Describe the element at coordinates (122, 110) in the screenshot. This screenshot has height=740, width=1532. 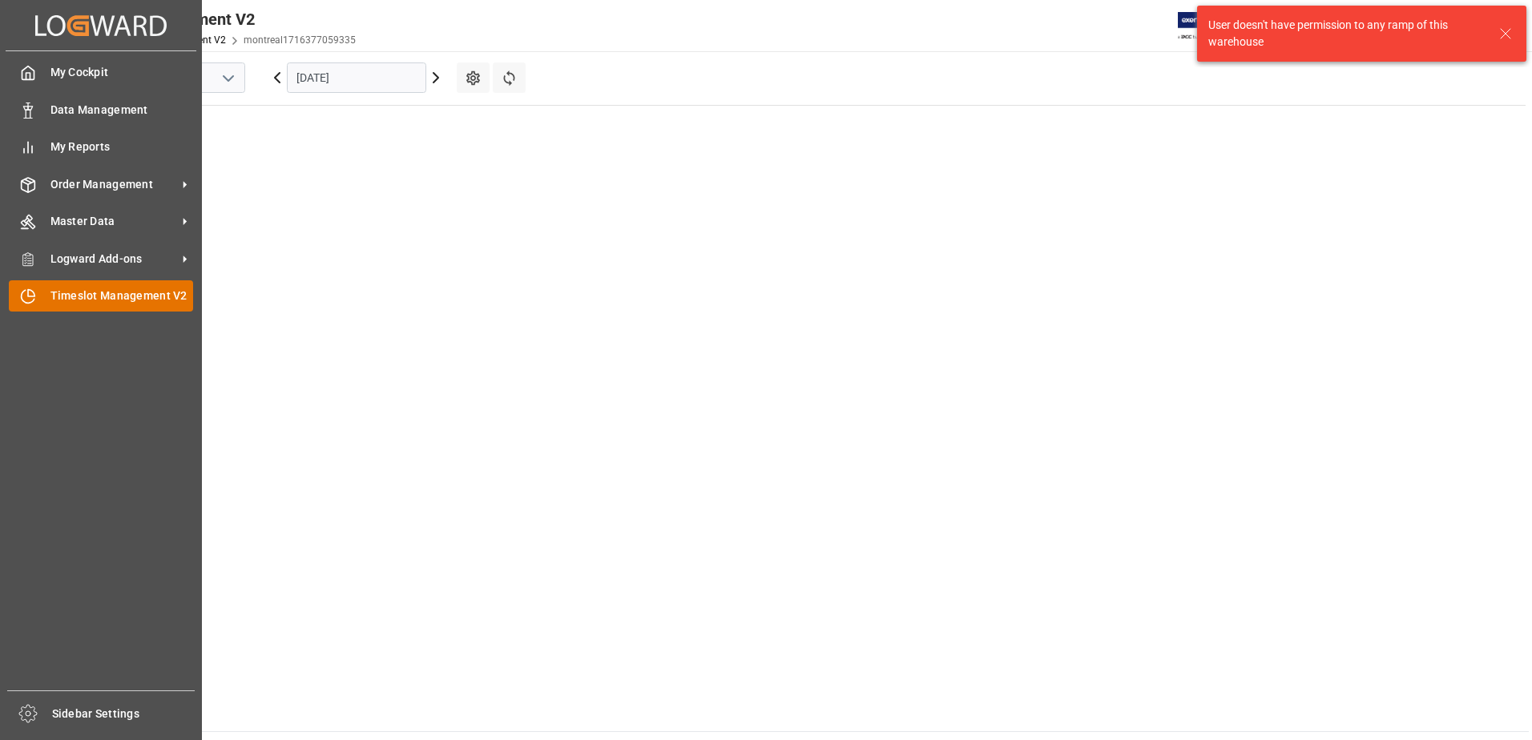
I see `span: Data Management` at that location.